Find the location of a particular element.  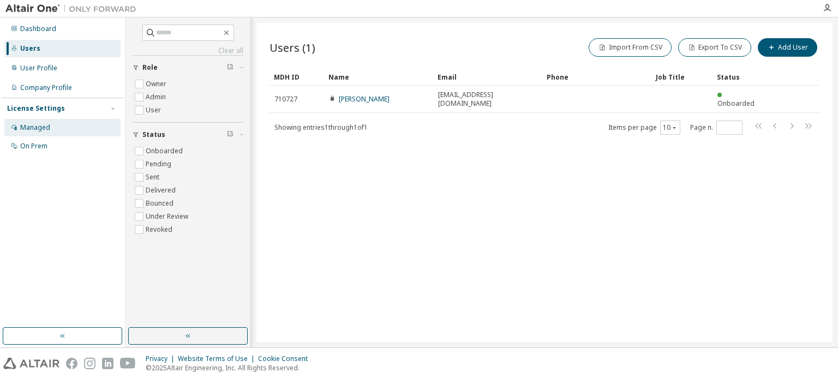

div: Cookie Consent is located at coordinates (286, 359).